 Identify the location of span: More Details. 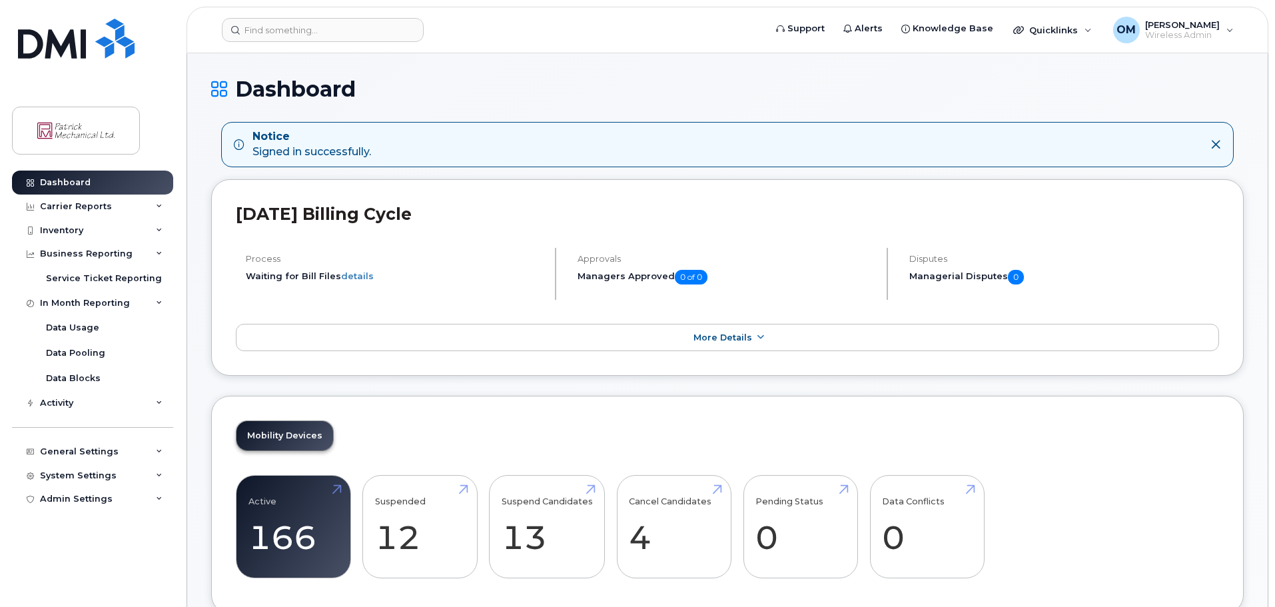
(723, 337).